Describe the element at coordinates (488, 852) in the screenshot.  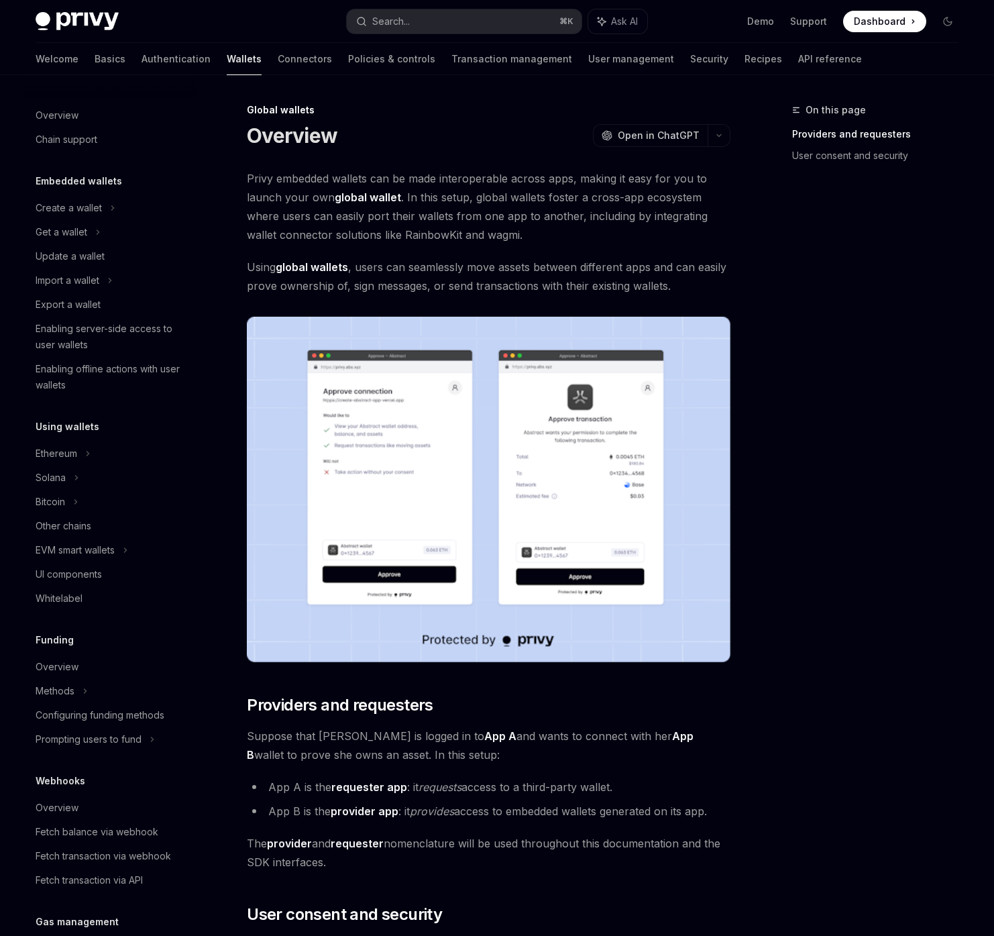
I see `span: The and nomenclature will be used throughout this documentation and the SDK interfaces.` at that location.